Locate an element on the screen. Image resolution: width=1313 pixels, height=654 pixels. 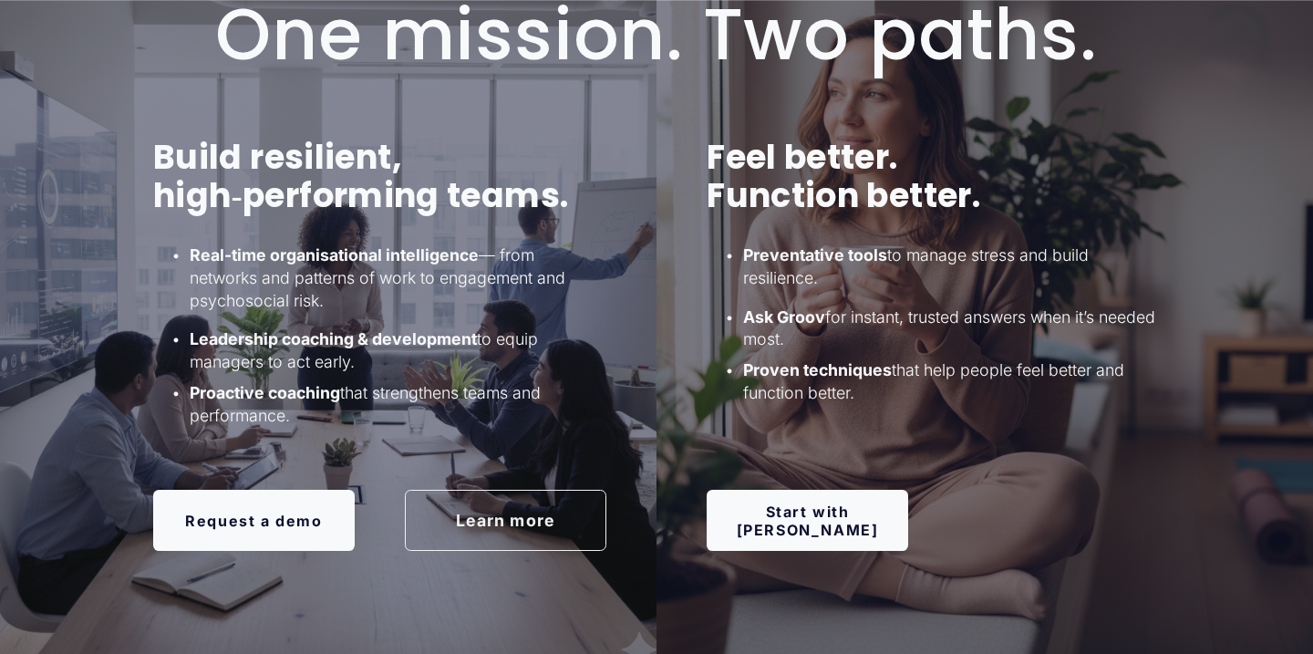
p: to manage stress and build resilience. is located at coordinates (951, 267).